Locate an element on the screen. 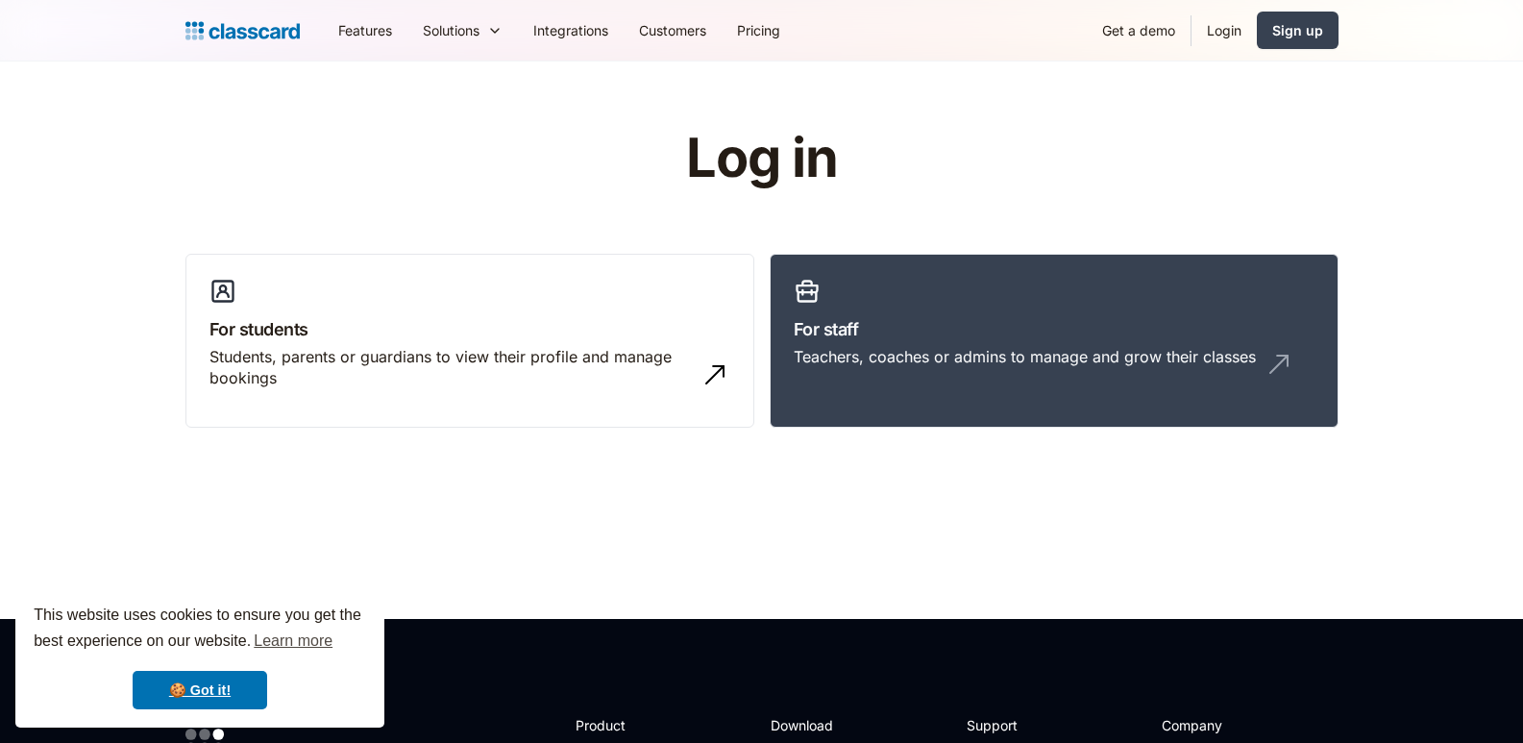 Image resolution: width=1523 pixels, height=743 pixels. a: Integrations is located at coordinates (571, 30).